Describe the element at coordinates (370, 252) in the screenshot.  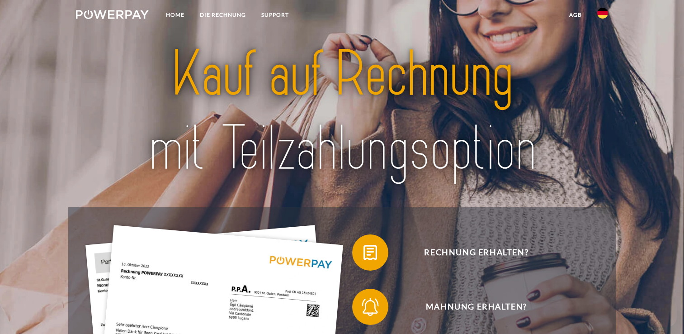
I see `img: qb_bill.svg` at that location.